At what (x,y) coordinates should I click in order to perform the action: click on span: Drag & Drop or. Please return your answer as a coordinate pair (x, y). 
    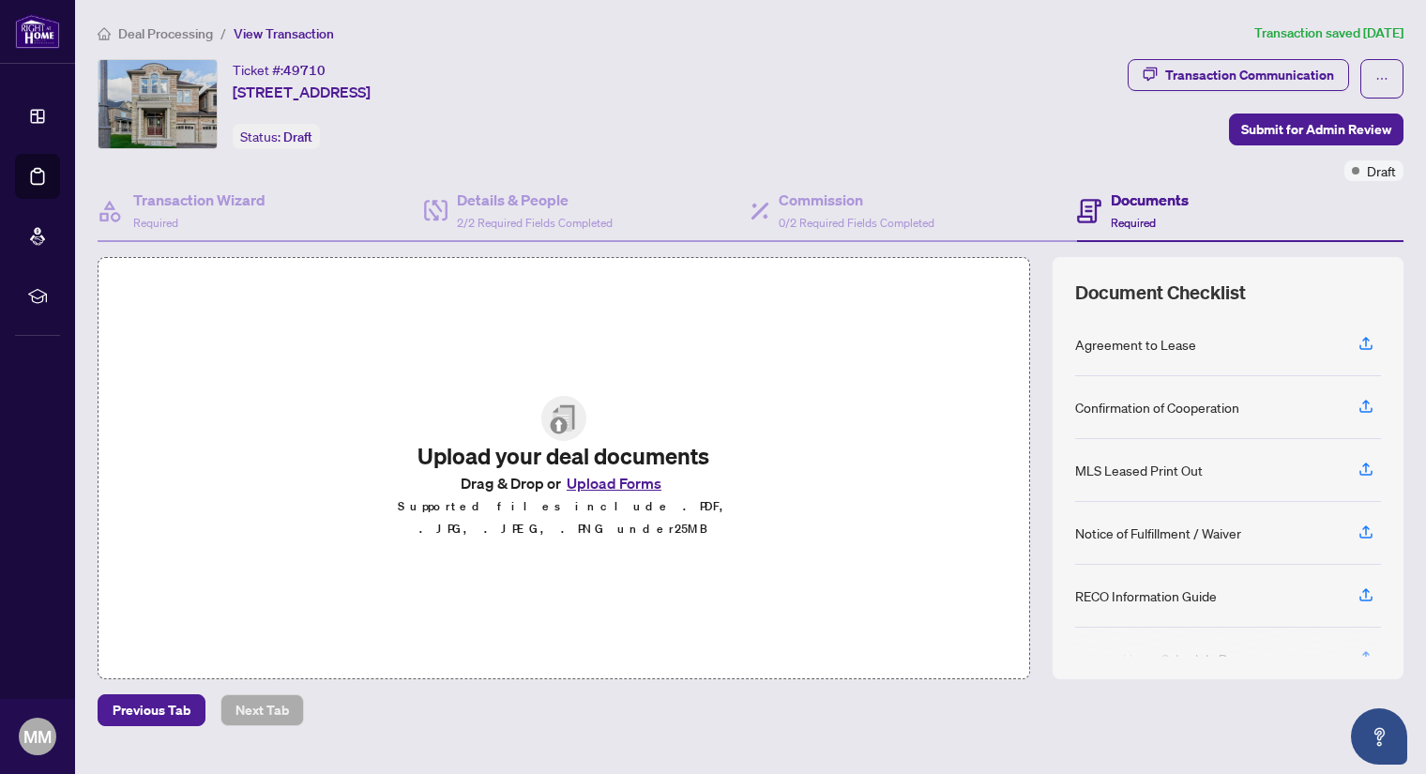
    Looking at the image, I should click on (564, 483).